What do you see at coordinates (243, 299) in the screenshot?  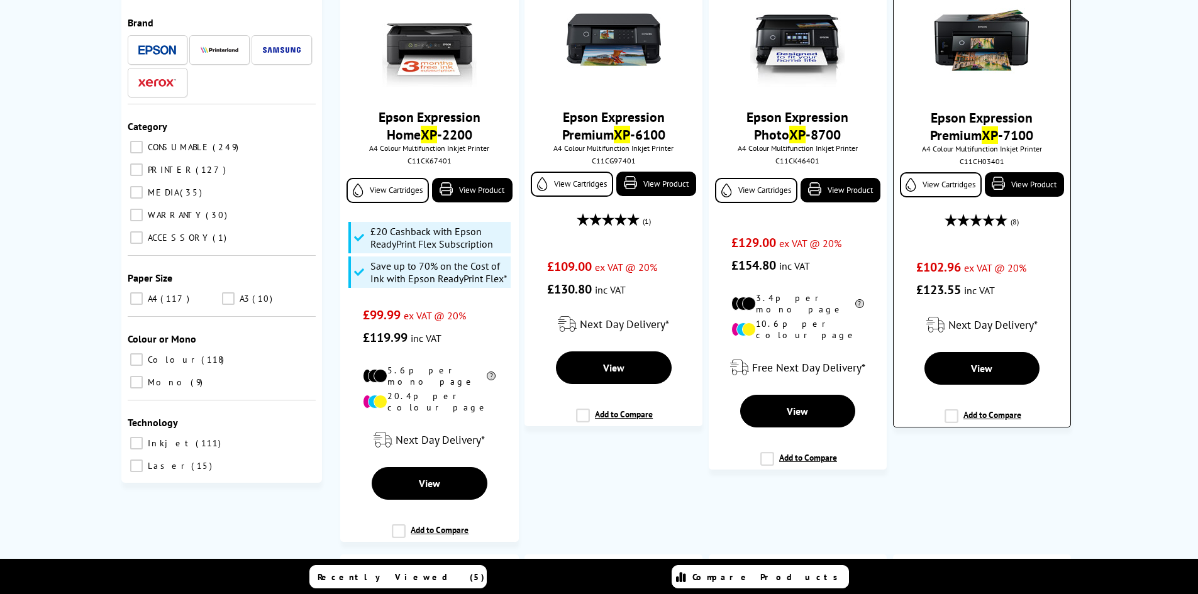 I see `span: A3` at bounding box center [243, 299].